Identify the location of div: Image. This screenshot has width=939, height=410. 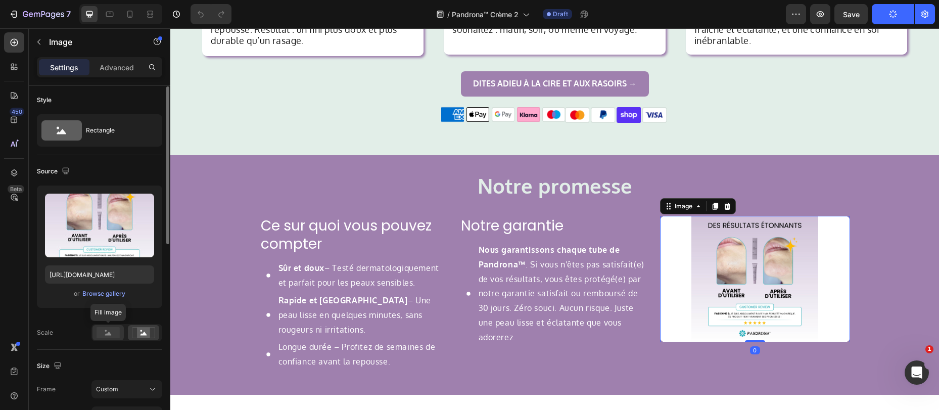
(513, 178).